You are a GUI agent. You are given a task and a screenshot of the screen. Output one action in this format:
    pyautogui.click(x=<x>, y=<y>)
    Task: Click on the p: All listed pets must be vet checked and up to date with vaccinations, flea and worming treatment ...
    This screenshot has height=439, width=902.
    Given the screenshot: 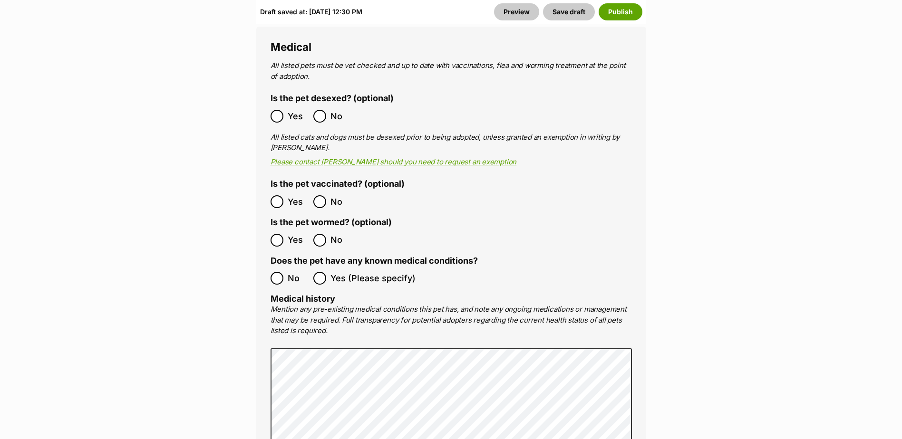 What is the action you would take?
    pyautogui.click(x=451, y=71)
    